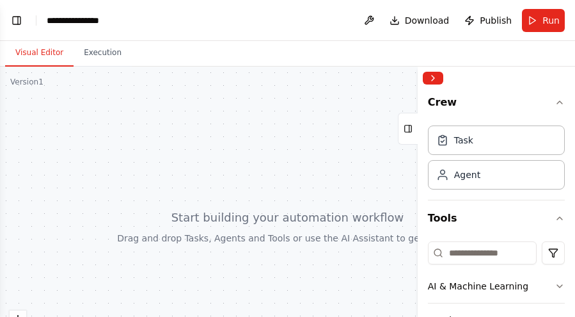  Describe the element at coordinates (488, 20) in the screenshot. I see `button: Publish` at that location.